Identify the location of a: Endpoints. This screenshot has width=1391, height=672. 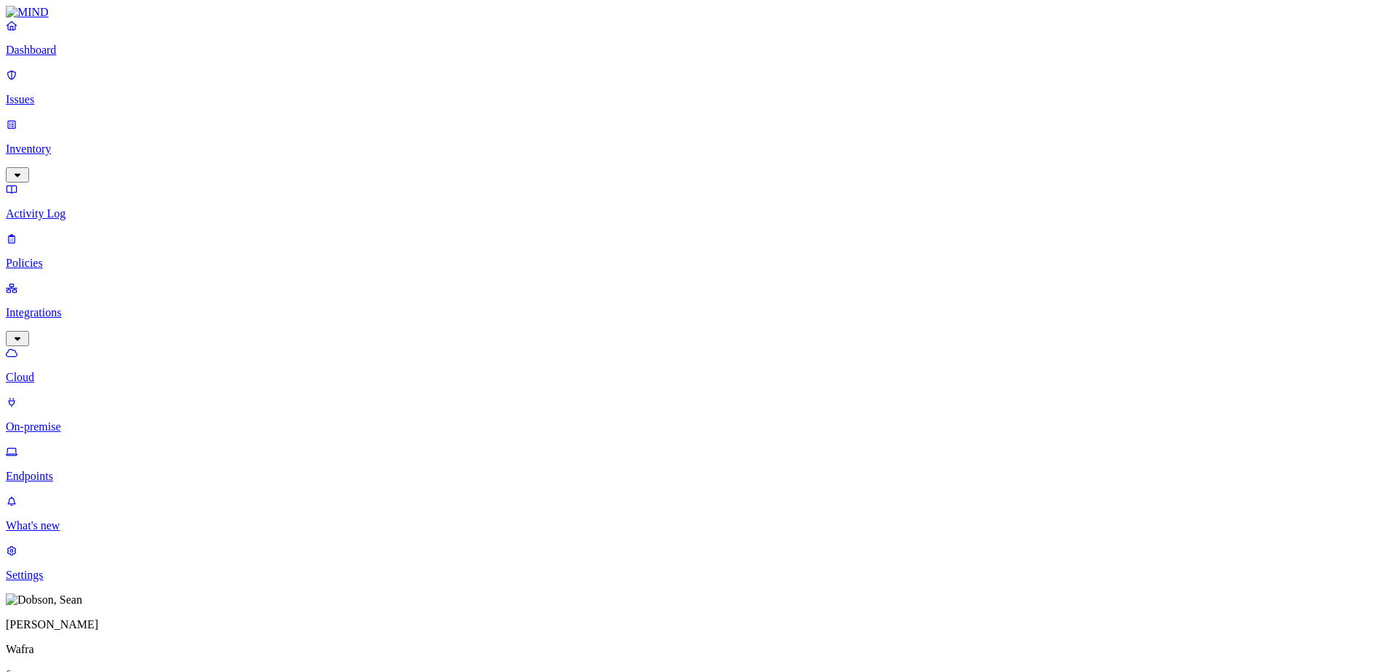
(696, 464).